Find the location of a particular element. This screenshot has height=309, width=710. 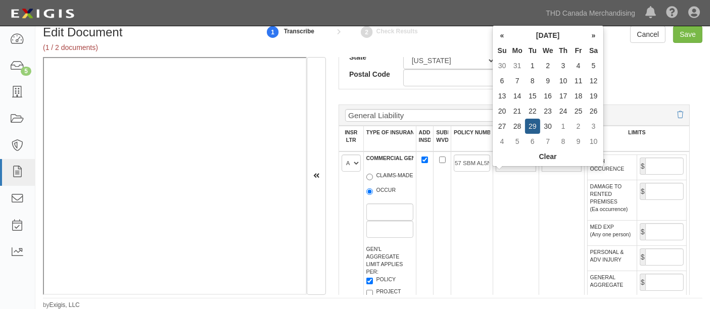

label: ADDL INSD is located at coordinates (425, 136).